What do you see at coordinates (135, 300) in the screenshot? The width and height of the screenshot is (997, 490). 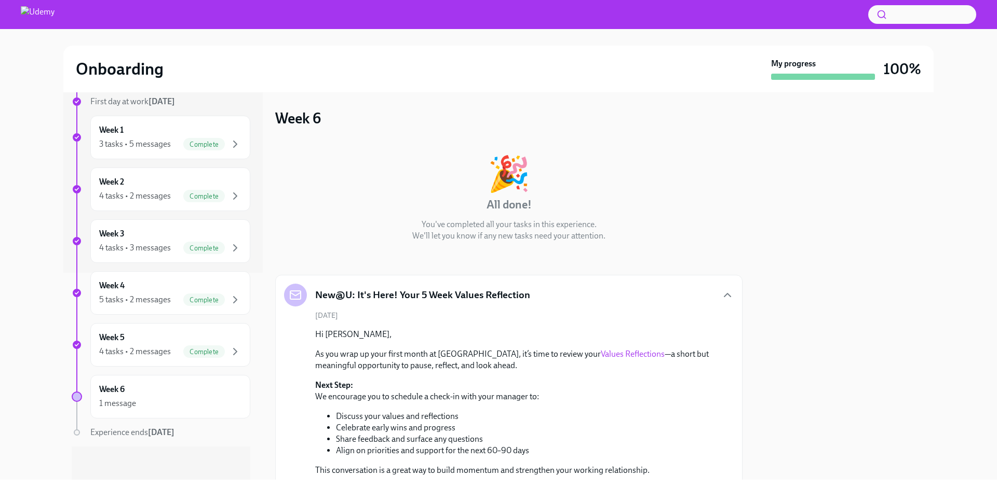 I see `div: 5 tasks • 2 messages` at bounding box center [135, 300].